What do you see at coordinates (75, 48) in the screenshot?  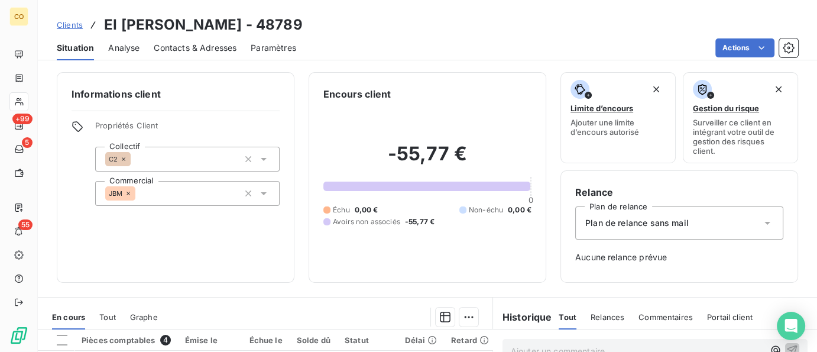 I see `span: Situation` at bounding box center [75, 48].